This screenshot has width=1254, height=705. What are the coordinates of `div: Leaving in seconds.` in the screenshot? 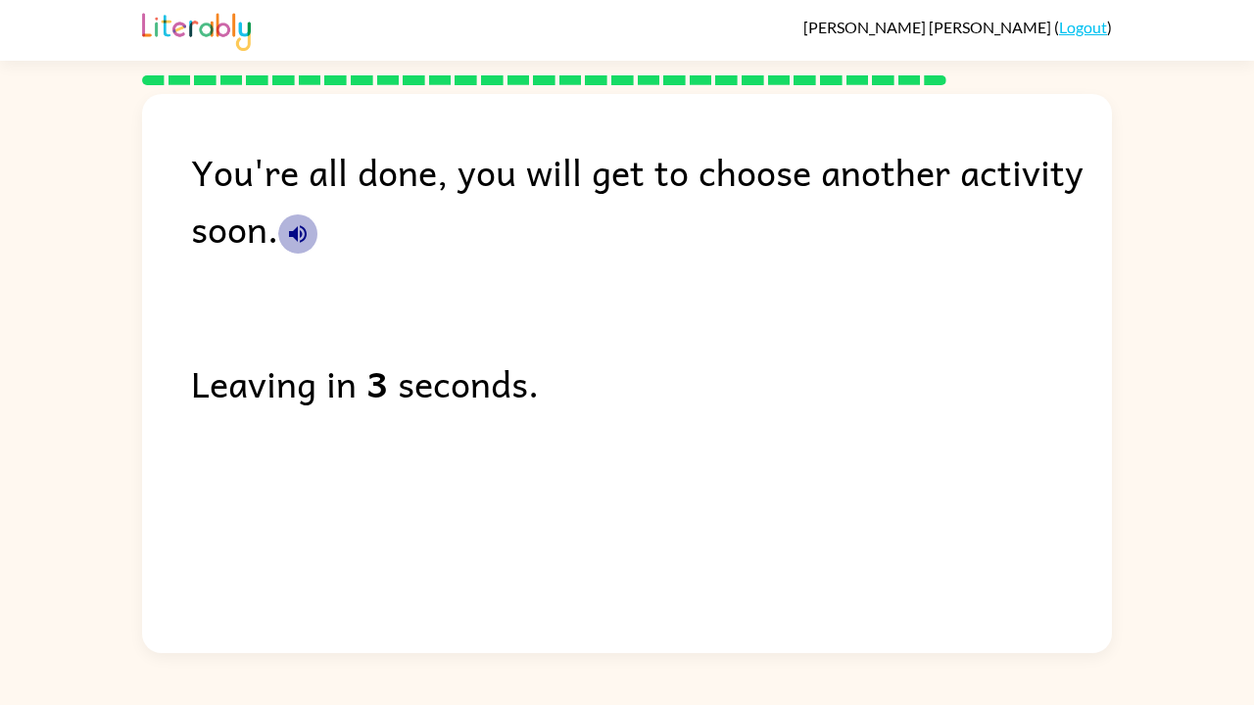 It's located at (652, 383).